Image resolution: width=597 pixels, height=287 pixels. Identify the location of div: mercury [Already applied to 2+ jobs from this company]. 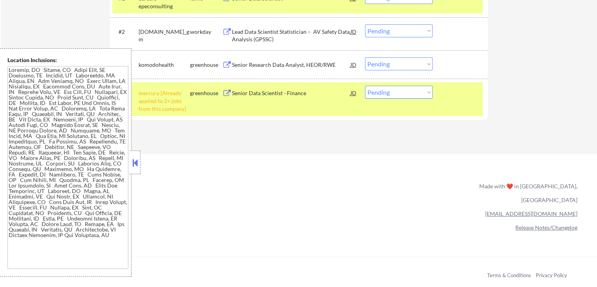
(164, 100).